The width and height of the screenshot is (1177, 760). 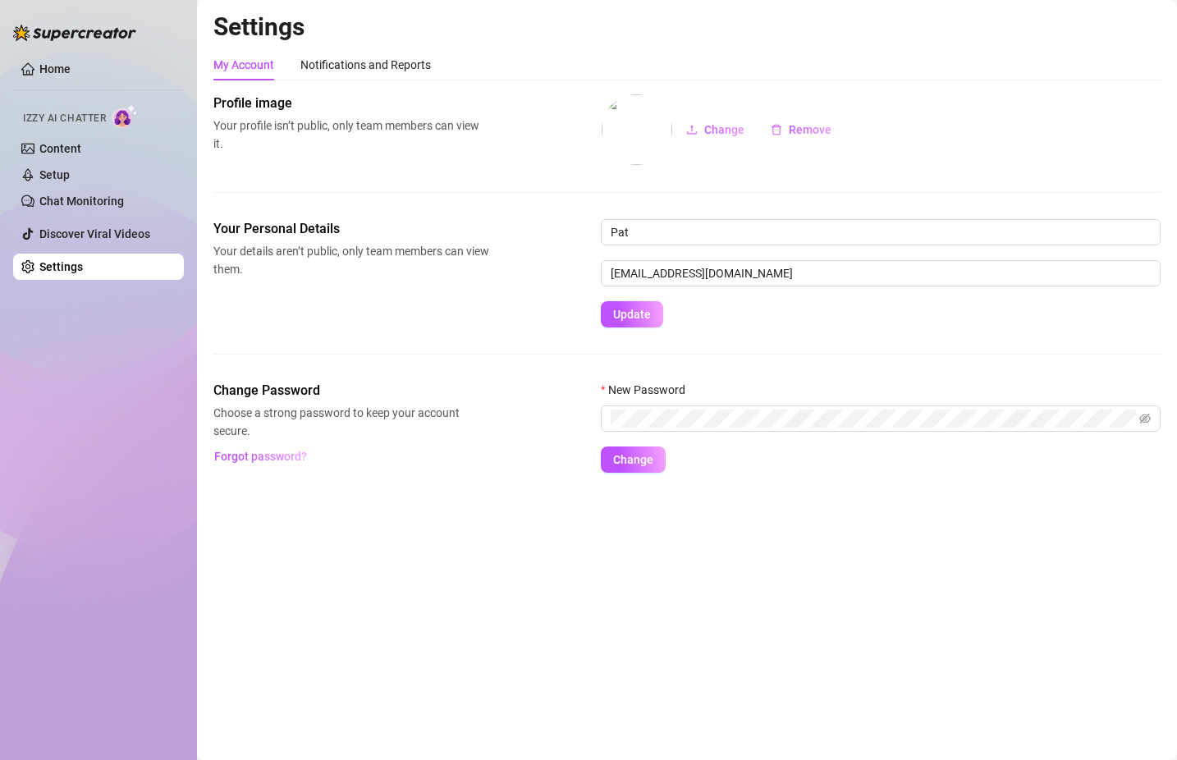 What do you see at coordinates (64, 118) in the screenshot?
I see `span: Izzy AI Chatter` at bounding box center [64, 118].